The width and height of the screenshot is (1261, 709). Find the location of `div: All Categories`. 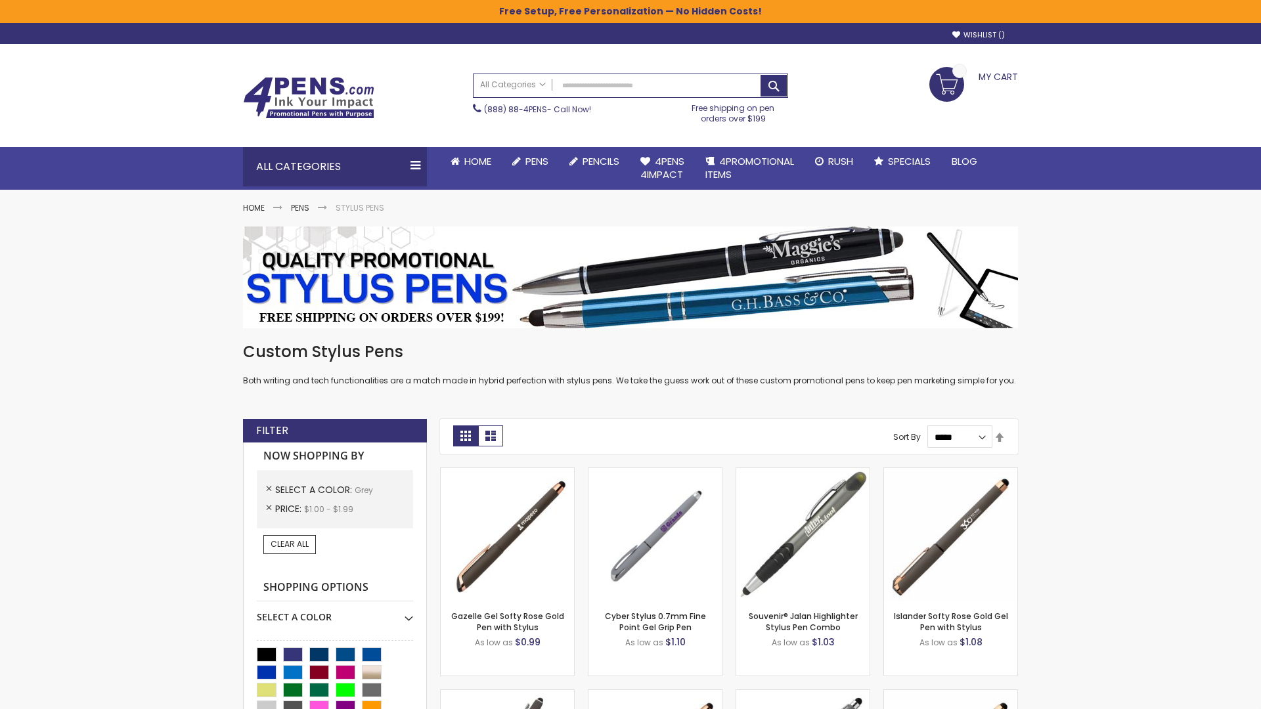

div: All Categories is located at coordinates (335, 167).